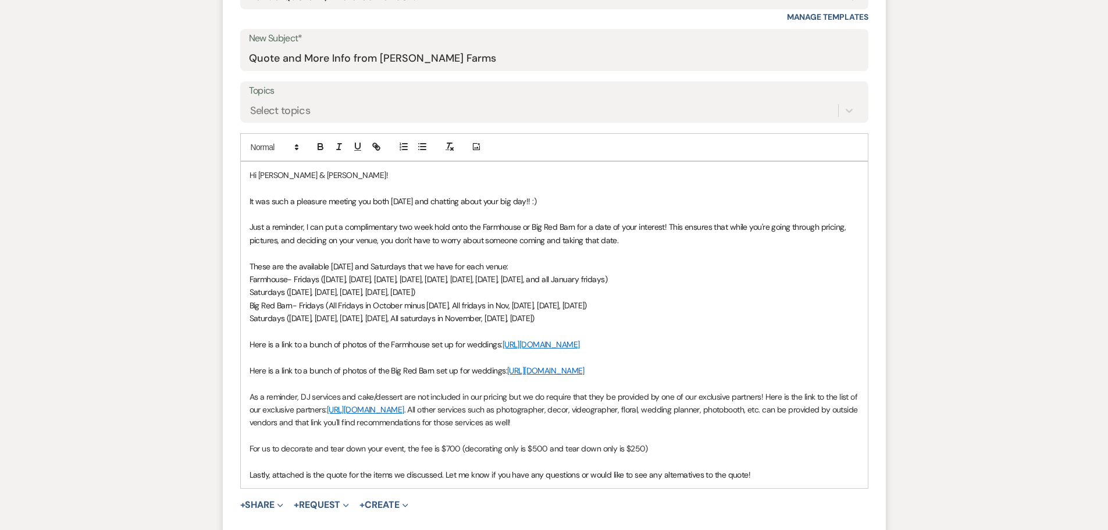 The image size is (1108, 530). I want to click on span: Here is a link to a bunch of photos of the Farmhouse set up for weddings:, so click(376, 344).